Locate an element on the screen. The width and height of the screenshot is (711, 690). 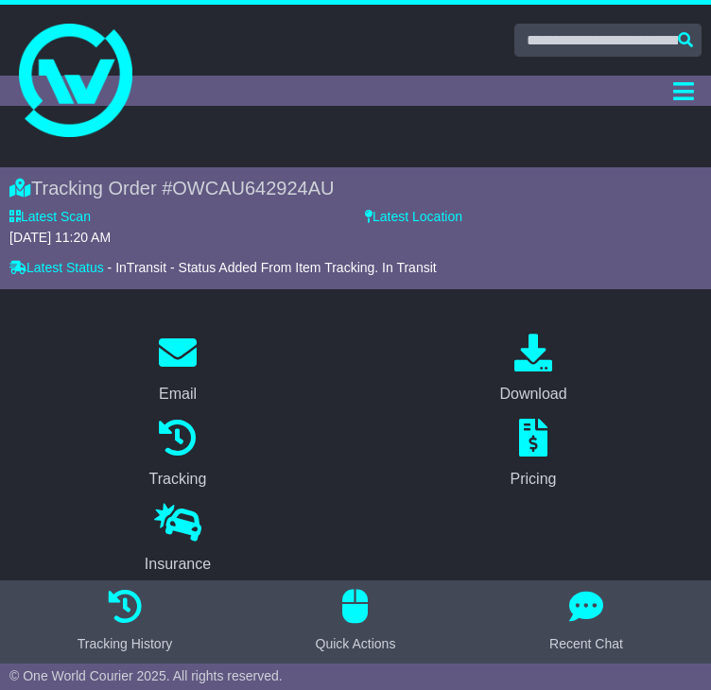
button: Quick Actions is located at coordinates (356, 622).